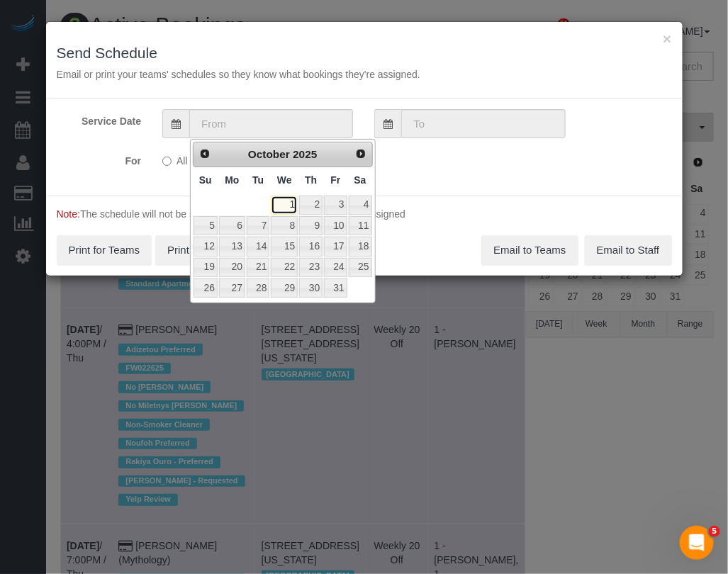 This screenshot has width=728, height=574. What do you see at coordinates (205, 154) in the screenshot?
I see `a: Prev` at bounding box center [205, 154].